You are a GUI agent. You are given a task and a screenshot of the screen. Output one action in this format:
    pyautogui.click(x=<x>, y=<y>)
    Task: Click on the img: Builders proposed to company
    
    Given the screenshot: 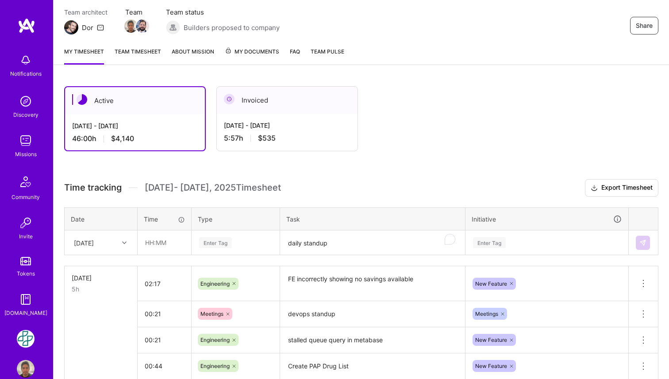 What is the action you would take?
    pyautogui.click(x=173, y=27)
    